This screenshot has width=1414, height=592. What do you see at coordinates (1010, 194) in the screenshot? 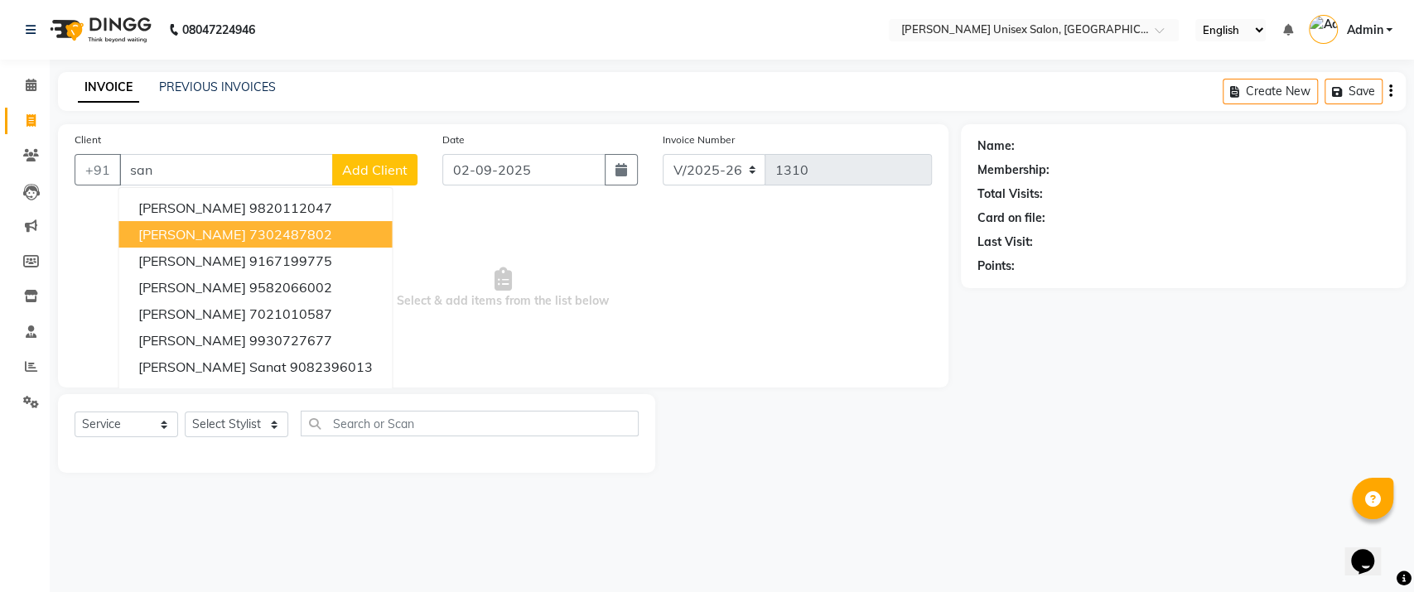
I see `div: Total Visits:` at bounding box center [1010, 194].